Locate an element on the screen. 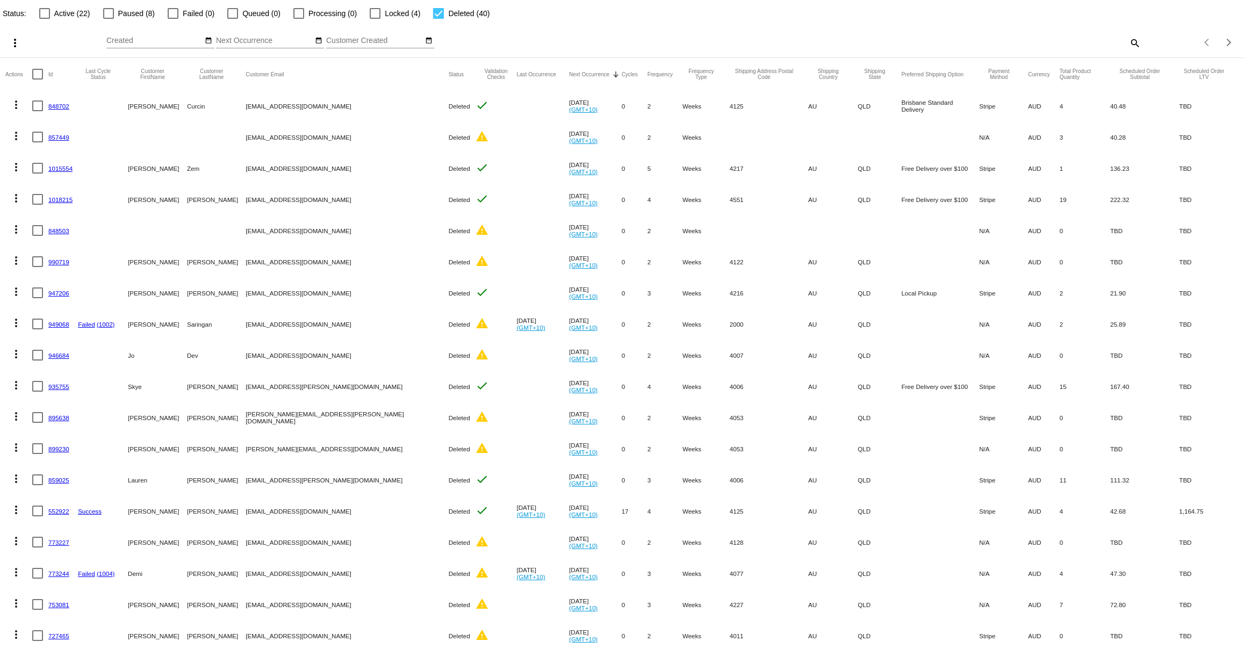  mat-cell: Dev is located at coordinates (216, 355).